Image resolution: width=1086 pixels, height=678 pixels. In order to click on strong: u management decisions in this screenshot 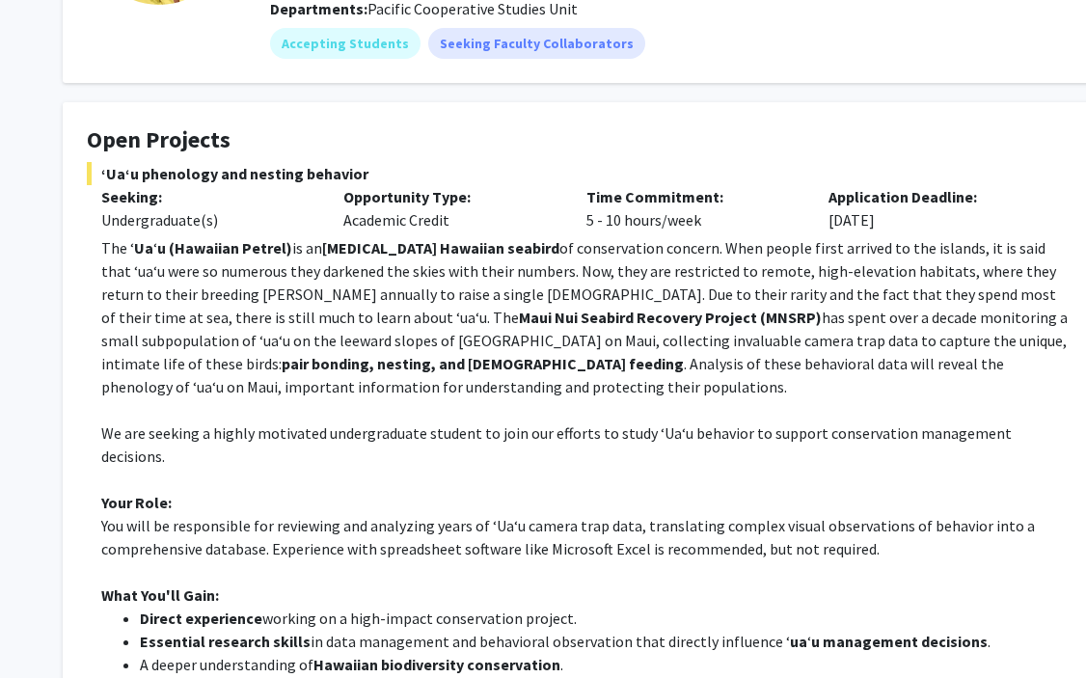, I will do `click(899, 641)`.